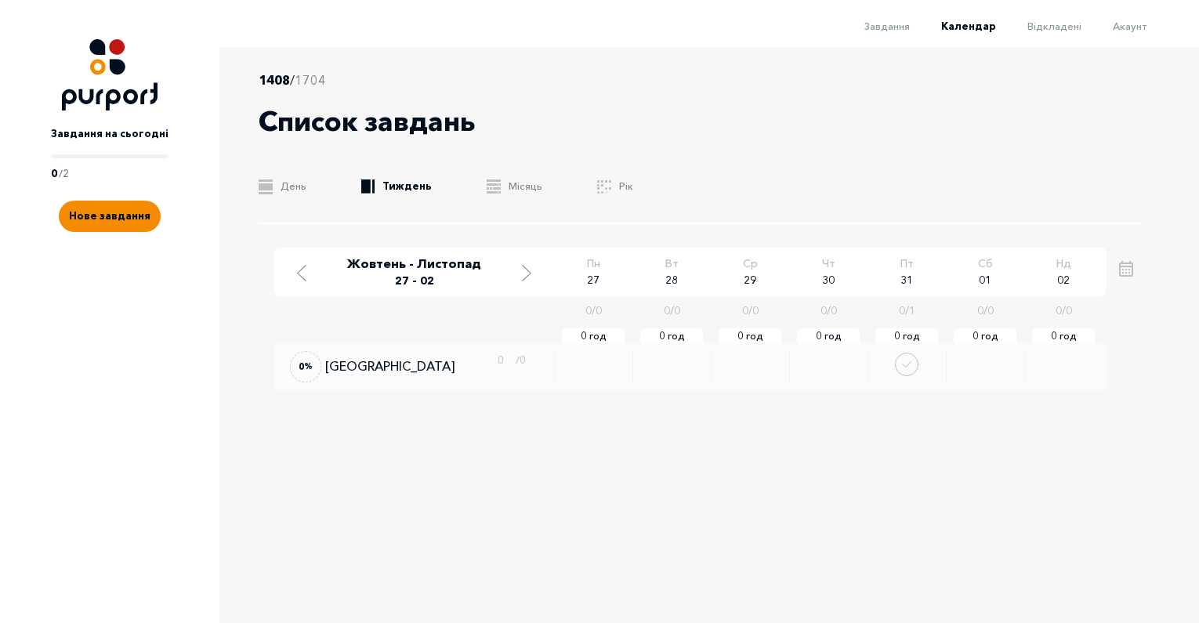 The height and width of the screenshot is (623, 1199). Describe the element at coordinates (985, 280) in the screenshot. I see `span: 01` at that location.